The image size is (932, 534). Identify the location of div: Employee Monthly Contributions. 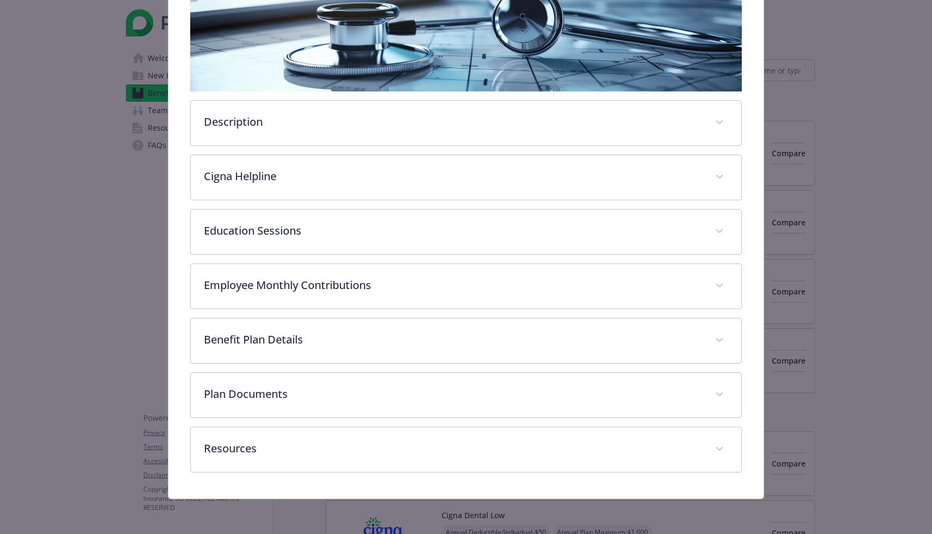
(466, 287).